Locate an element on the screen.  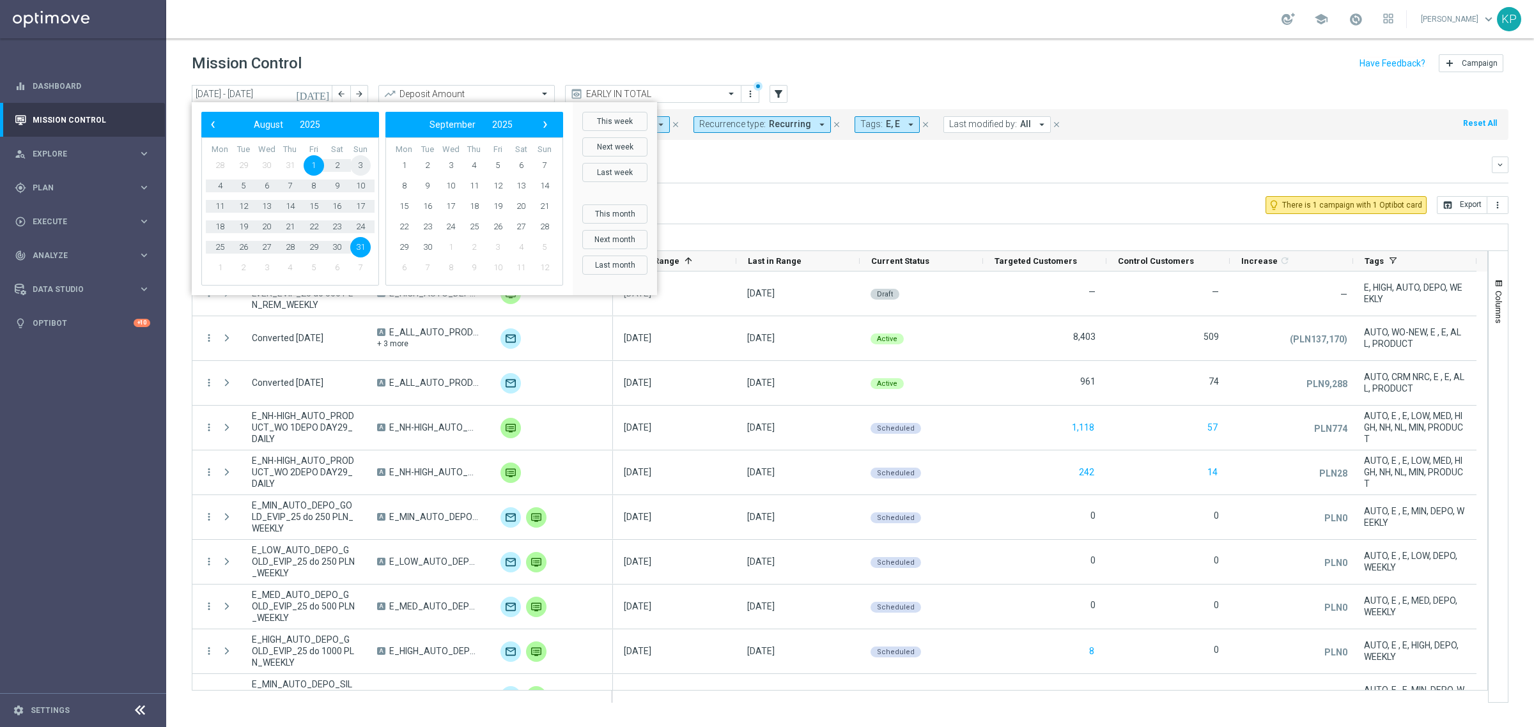
div: Optibot is located at coordinates (82, 323).